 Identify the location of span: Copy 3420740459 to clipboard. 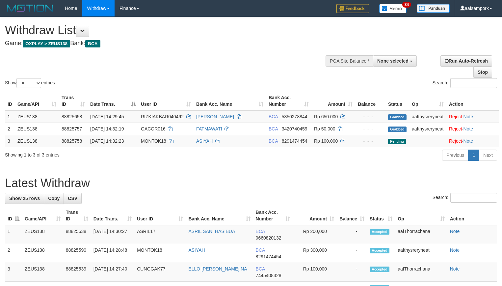
(295, 129).